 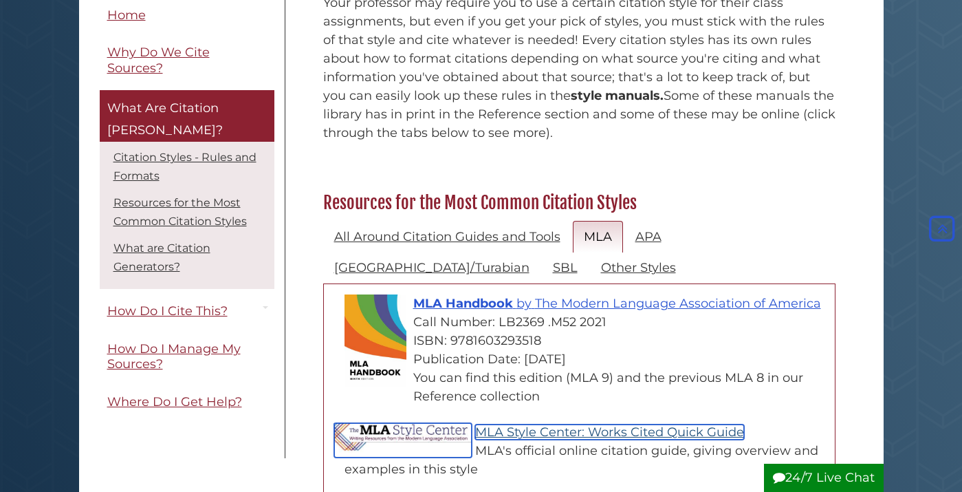 I want to click on a: MLA Handbook by The Modern Language Association of America, so click(x=617, y=303).